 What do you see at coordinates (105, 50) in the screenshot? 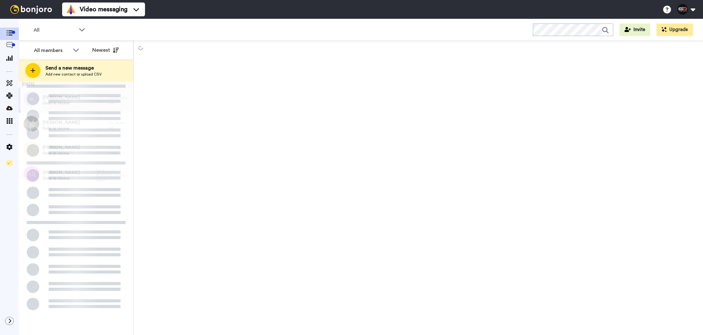
I see `button: Newest` at bounding box center [105, 50].